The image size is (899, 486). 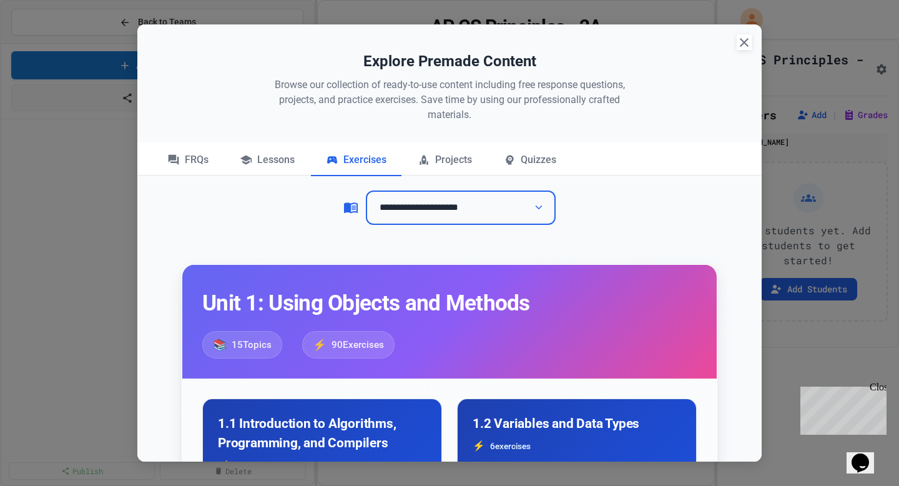 What do you see at coordinates (450, 100) in the screenshot?
I see `p: Browse our collection of ready-to-use content including free response questions, projects, and pr...` at bounding box center [450, 100].